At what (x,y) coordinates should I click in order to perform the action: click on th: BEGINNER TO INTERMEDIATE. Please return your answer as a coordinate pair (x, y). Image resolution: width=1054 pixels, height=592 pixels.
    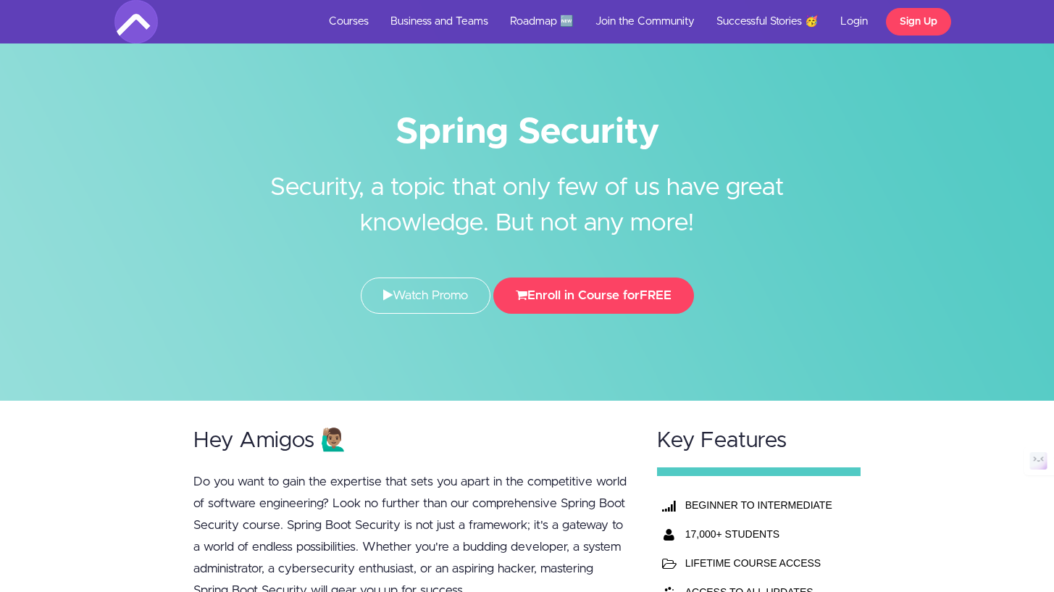
    Looking at the image, I should click on (760, 505).